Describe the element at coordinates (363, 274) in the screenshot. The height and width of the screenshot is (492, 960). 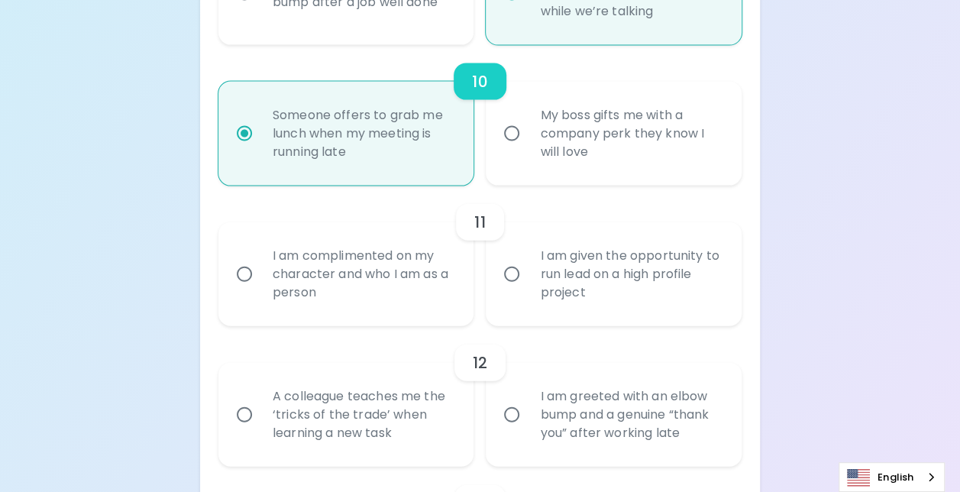
I see `div: I am complimented on my character and who I am as a person` at that location.